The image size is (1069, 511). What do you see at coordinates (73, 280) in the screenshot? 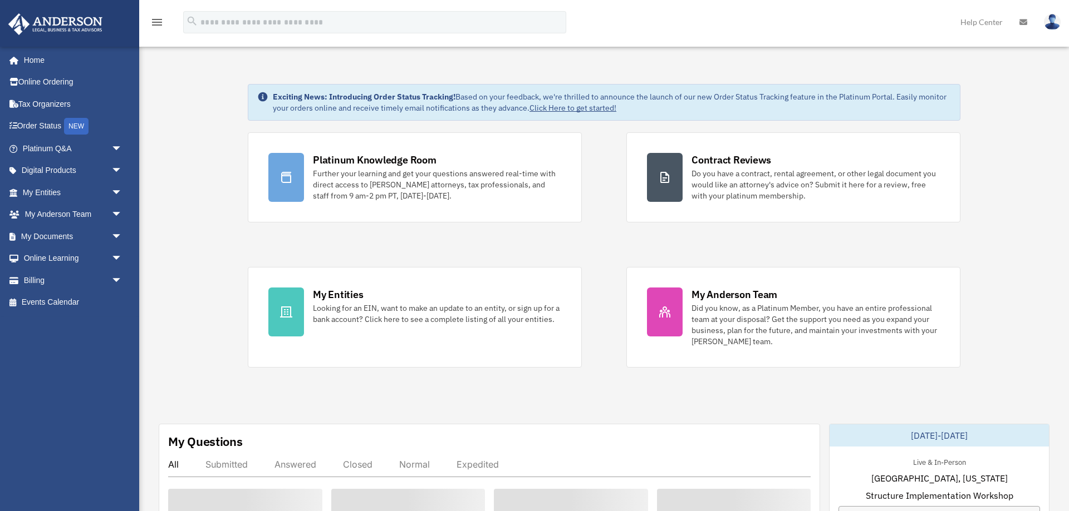
I see `a: Billingarrow_drop_down` at bounding box center [73, 280].